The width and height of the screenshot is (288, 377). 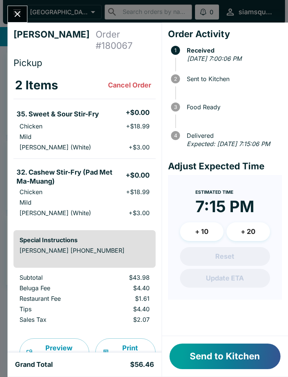 What do you see at coordinates (53, 309) in the screenshot?
I see `p: Tips` at bounding box center [53, 309].